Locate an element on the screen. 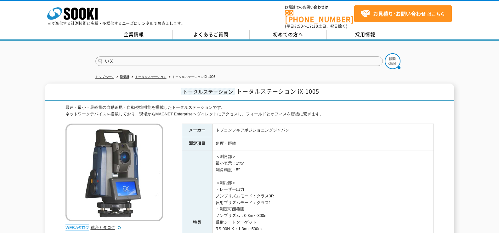  span: はこちら is located at coordinates (403, 14).